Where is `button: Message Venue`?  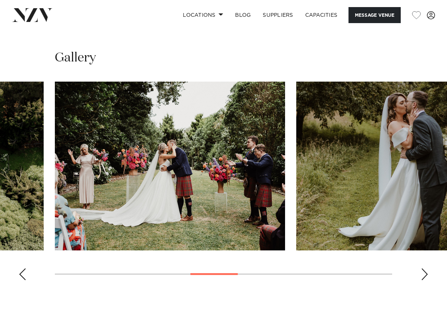
button: Message Venue is located at coordinates (375, 15).